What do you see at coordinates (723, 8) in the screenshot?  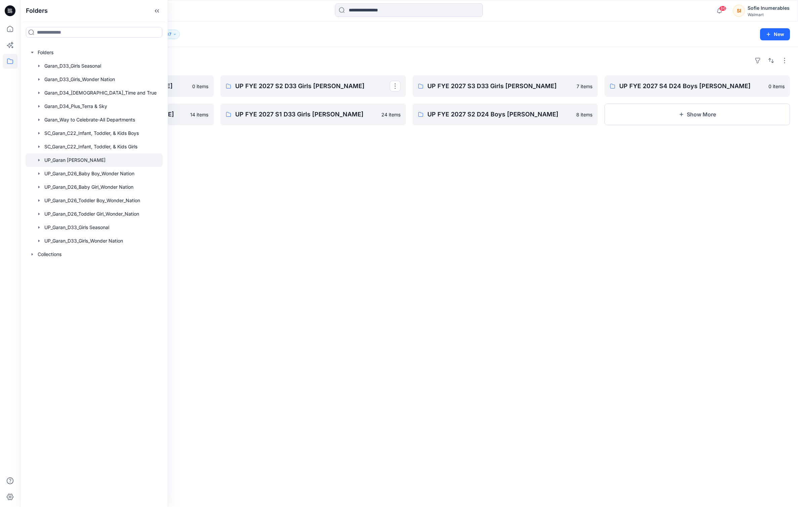 I see `span: 86` at bounding box center [723, 8].